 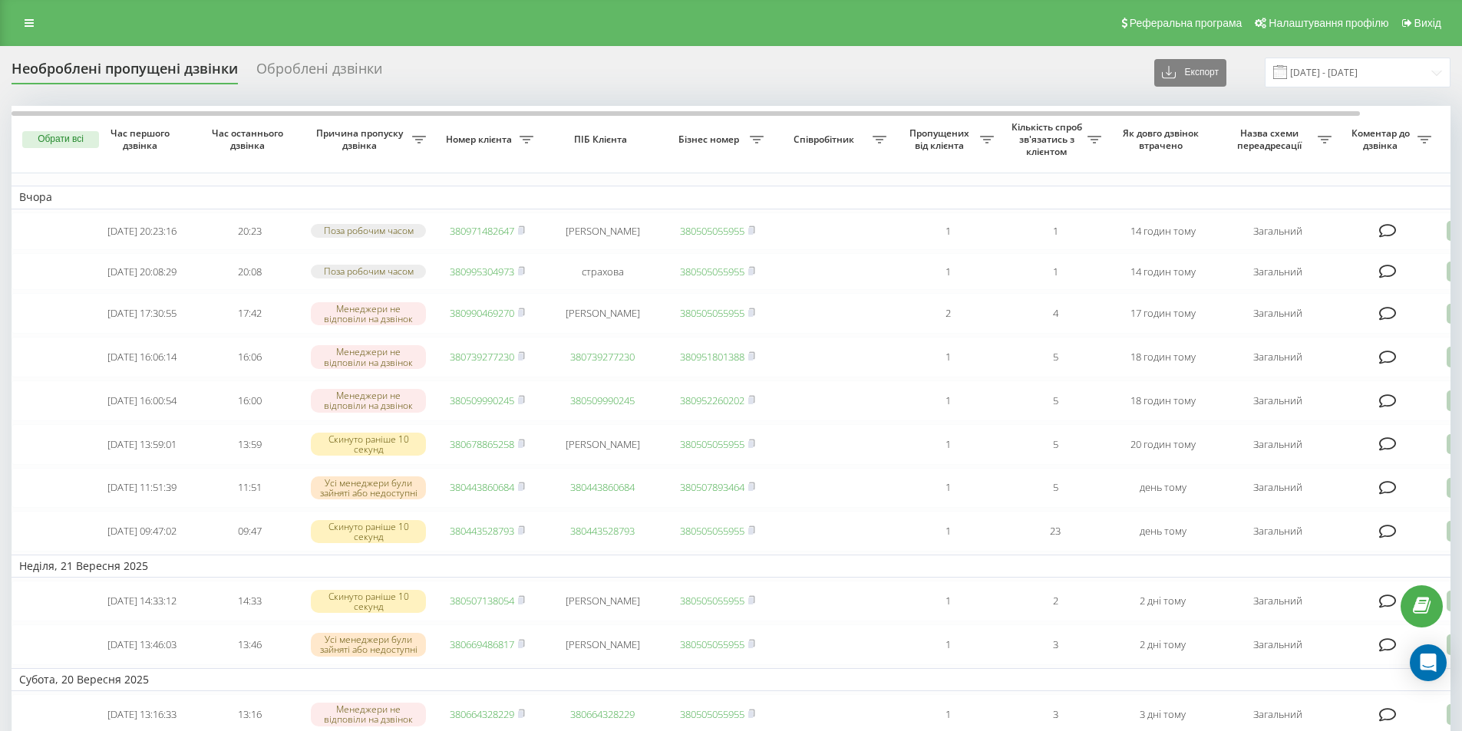 What do you see at coordinates (142, 139) in the screenshot?
I see `span: Час першого дзвінка` at bounding box center [142, 139].